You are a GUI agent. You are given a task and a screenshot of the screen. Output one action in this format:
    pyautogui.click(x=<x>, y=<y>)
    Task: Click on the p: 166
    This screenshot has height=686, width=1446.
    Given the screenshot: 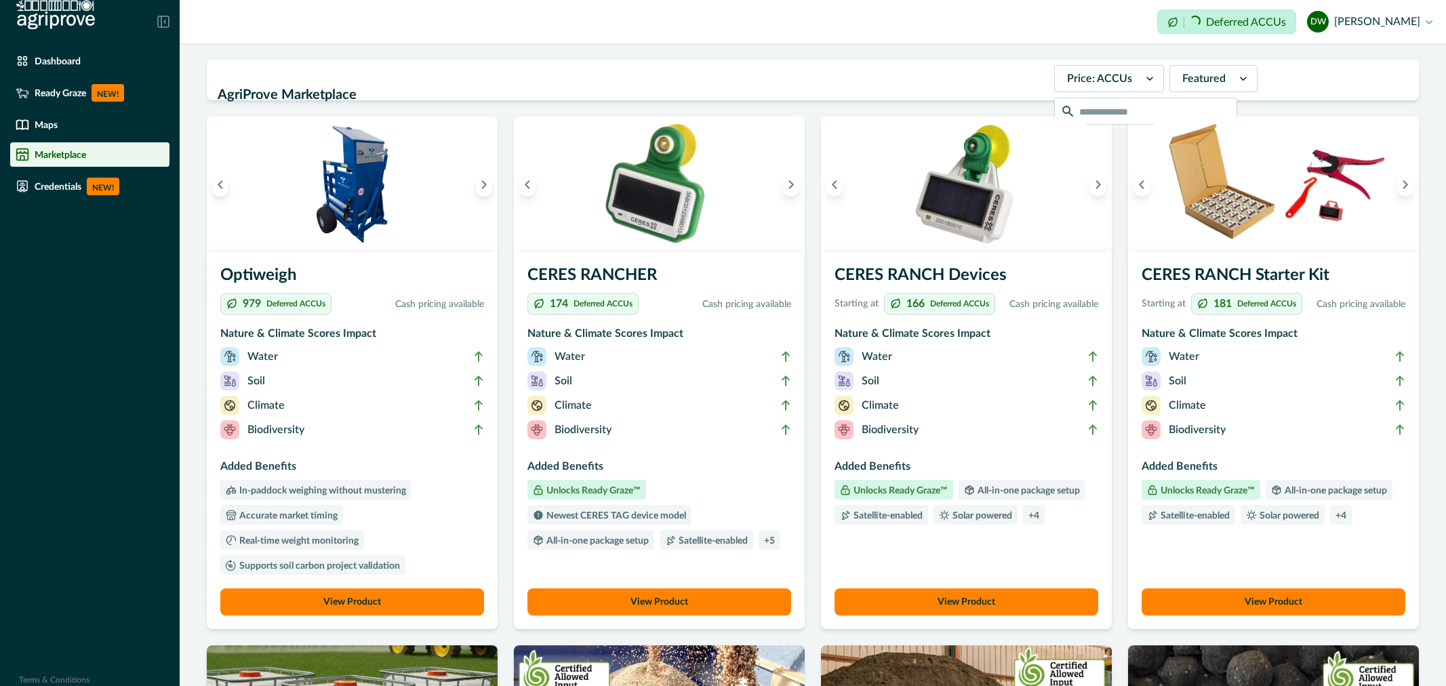 What is the action you would take?
    pyautogui.click(x=915, y=304)
    